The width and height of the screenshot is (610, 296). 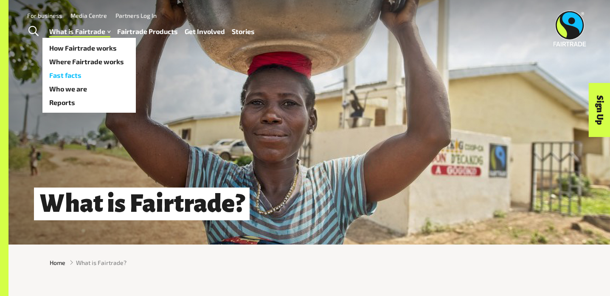 I want to click on a: How Fairtrade works, so click(x=89, y=48).